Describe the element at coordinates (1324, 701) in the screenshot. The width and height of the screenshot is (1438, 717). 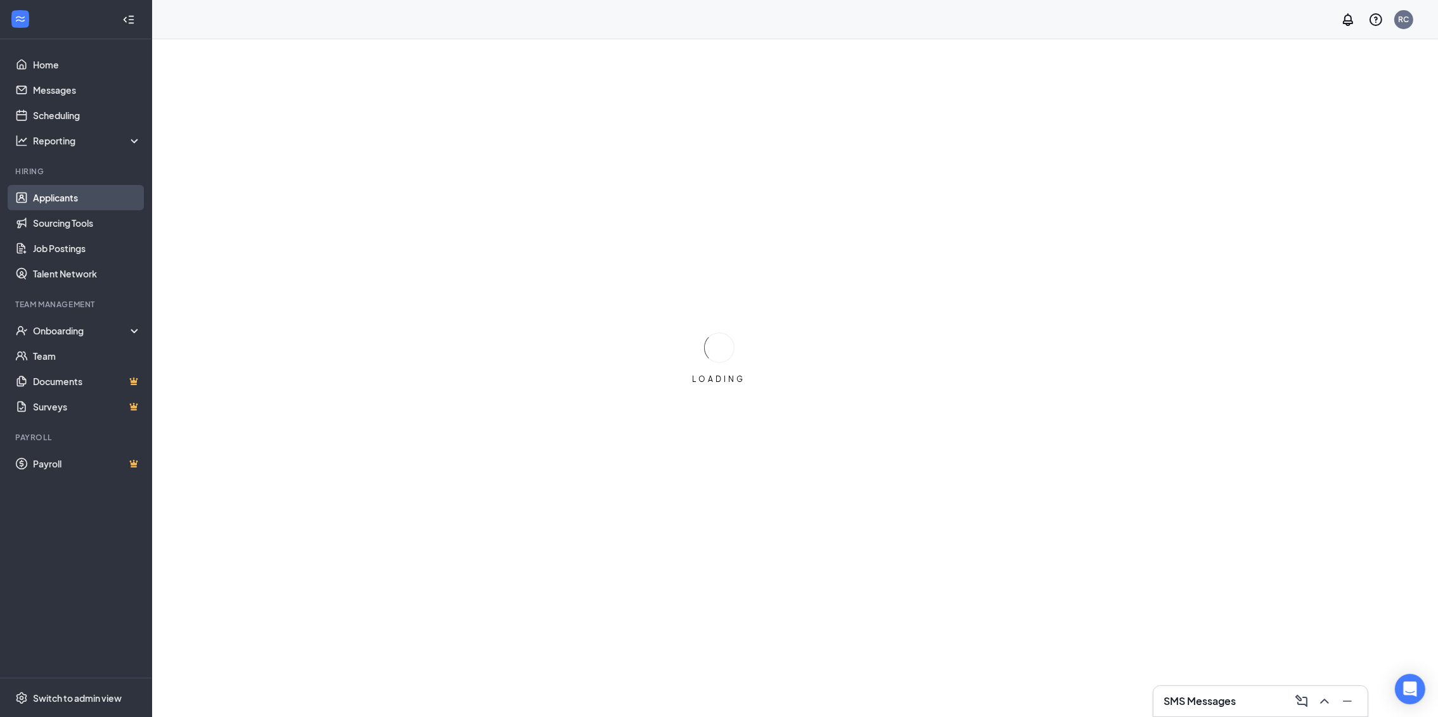
I see `svg: ChevronUp` at that location.